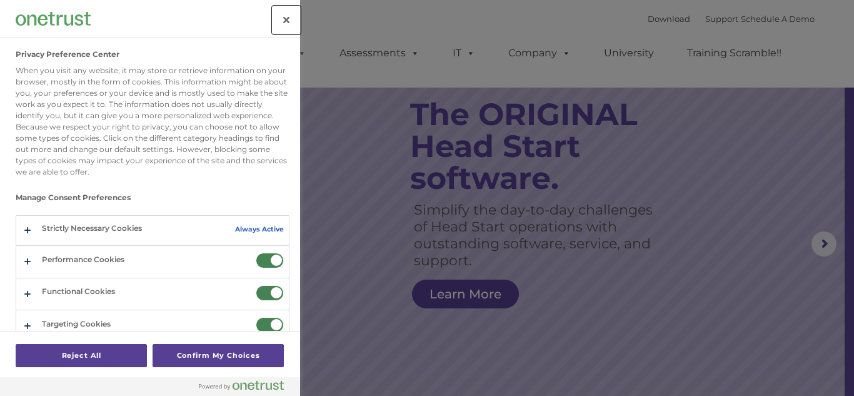  What do you see at coordinates (81, 355) in the screenshot?
I see `button: Reject All` at bounding box center [81, 355].